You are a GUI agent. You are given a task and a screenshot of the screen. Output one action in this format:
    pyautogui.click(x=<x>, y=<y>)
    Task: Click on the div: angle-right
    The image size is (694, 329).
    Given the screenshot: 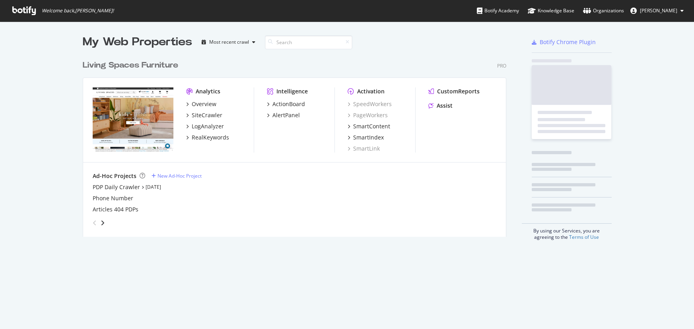 What is the action you would take?
    pyautogui.click(x=103, y=223)
    